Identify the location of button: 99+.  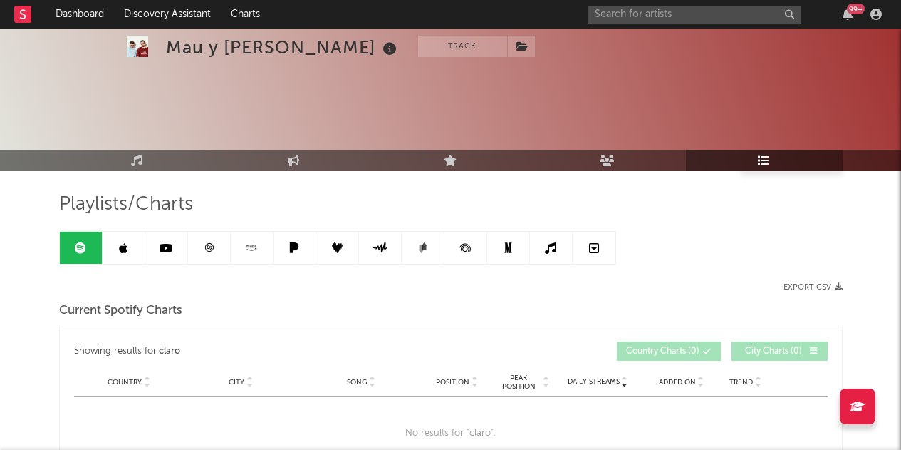
(848, 14).